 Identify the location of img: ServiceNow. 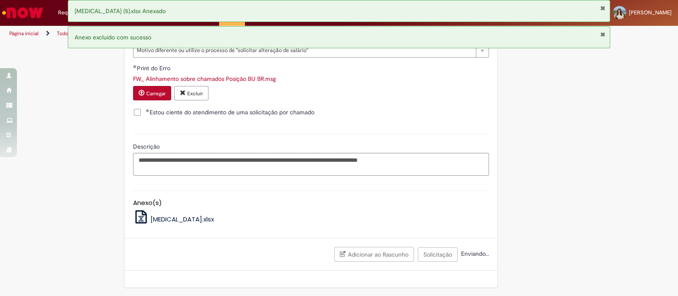
(22, 13).